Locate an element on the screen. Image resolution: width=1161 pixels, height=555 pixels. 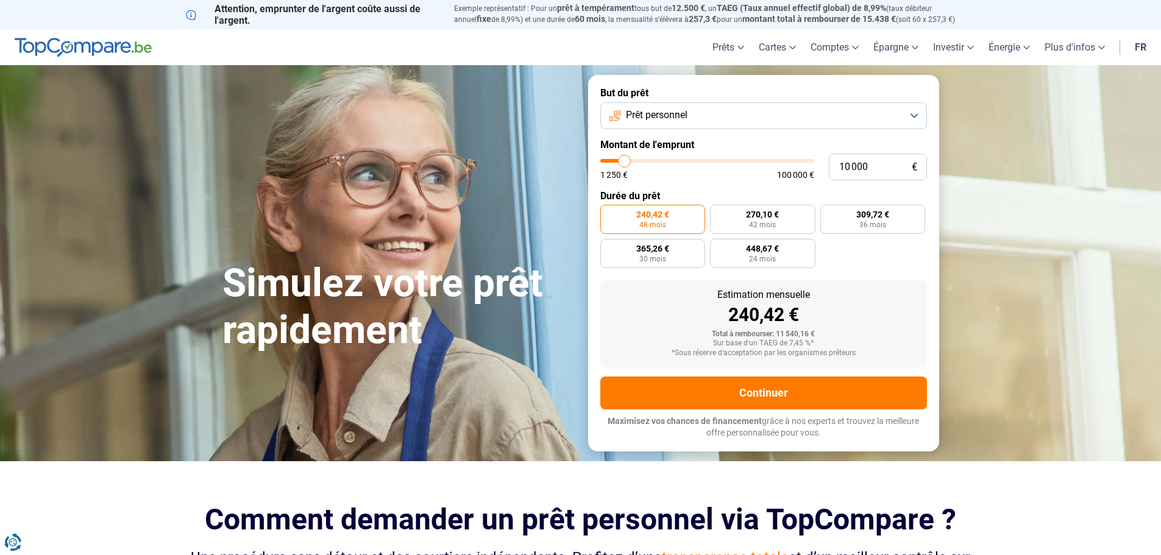
span: 36 mois is located at coordinates (873, 225).